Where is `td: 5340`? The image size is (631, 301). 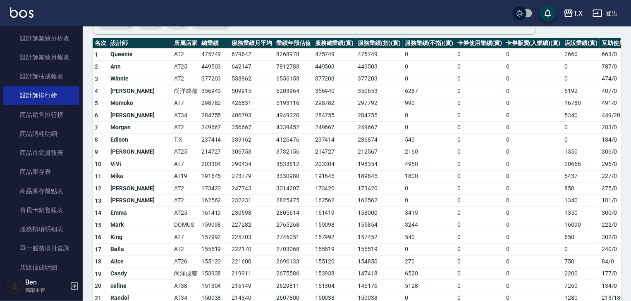
td: 5340 is located at coordinates (581, 116).